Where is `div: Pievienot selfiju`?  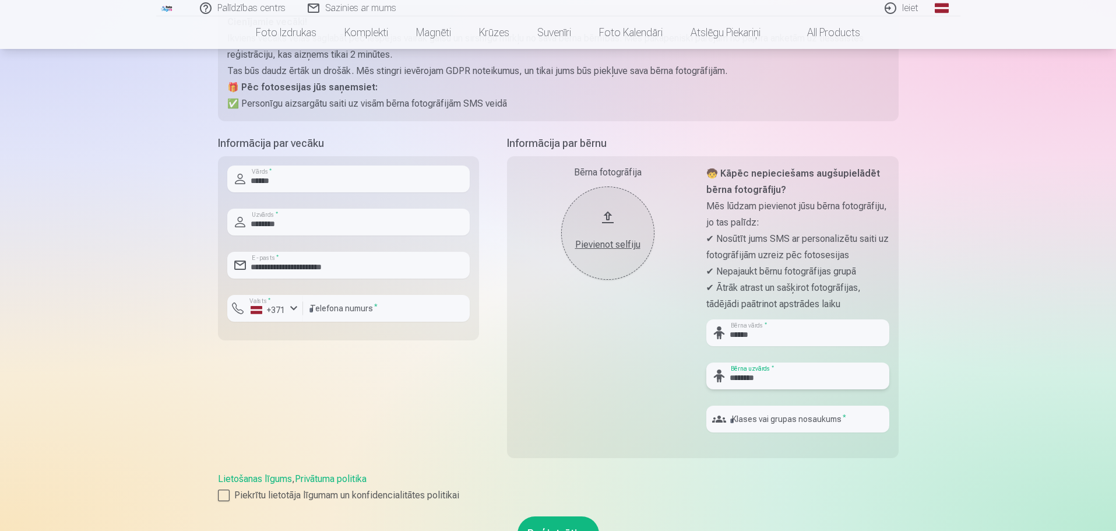 div: Pievienot selfiju is located at coordinates (608, 245).